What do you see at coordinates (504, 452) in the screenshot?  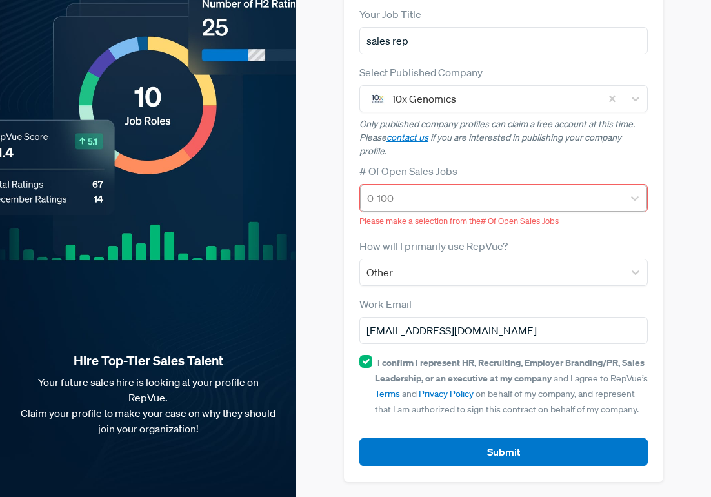 I see `button: Submit` at bounding box center [504, 452].